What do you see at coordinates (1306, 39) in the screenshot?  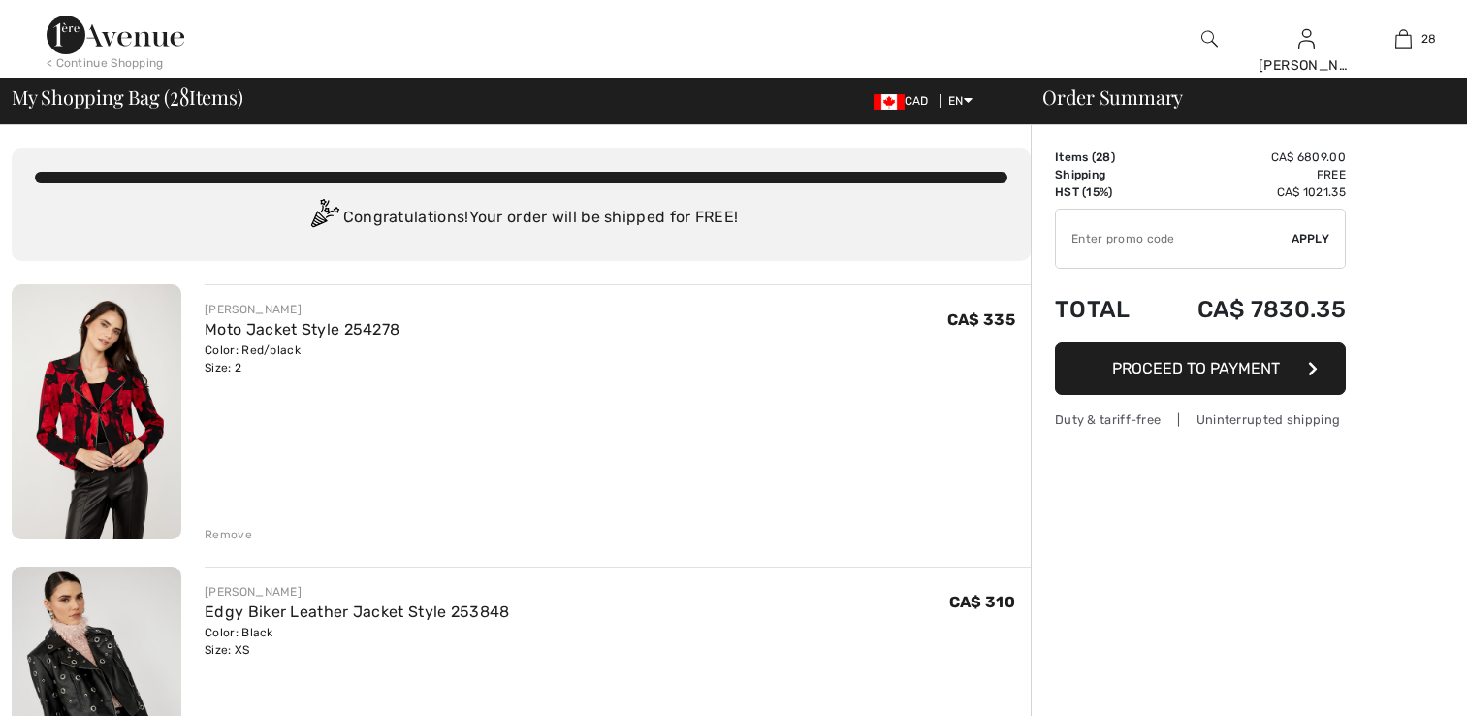 I see `img: My Info` at bounding box center [1306, 39].